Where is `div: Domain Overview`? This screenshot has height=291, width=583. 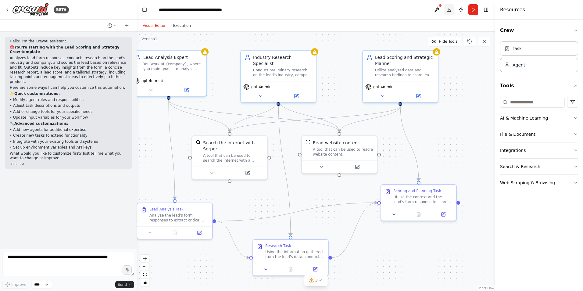 div: Domain Overview is located at coordinates (39, 38).